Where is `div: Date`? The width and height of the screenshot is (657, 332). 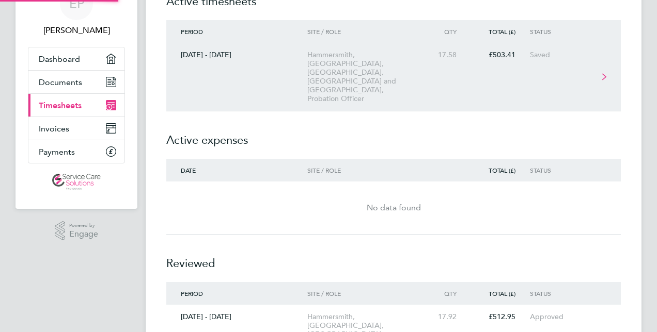 div: Date is located at coordinates (236, 170).